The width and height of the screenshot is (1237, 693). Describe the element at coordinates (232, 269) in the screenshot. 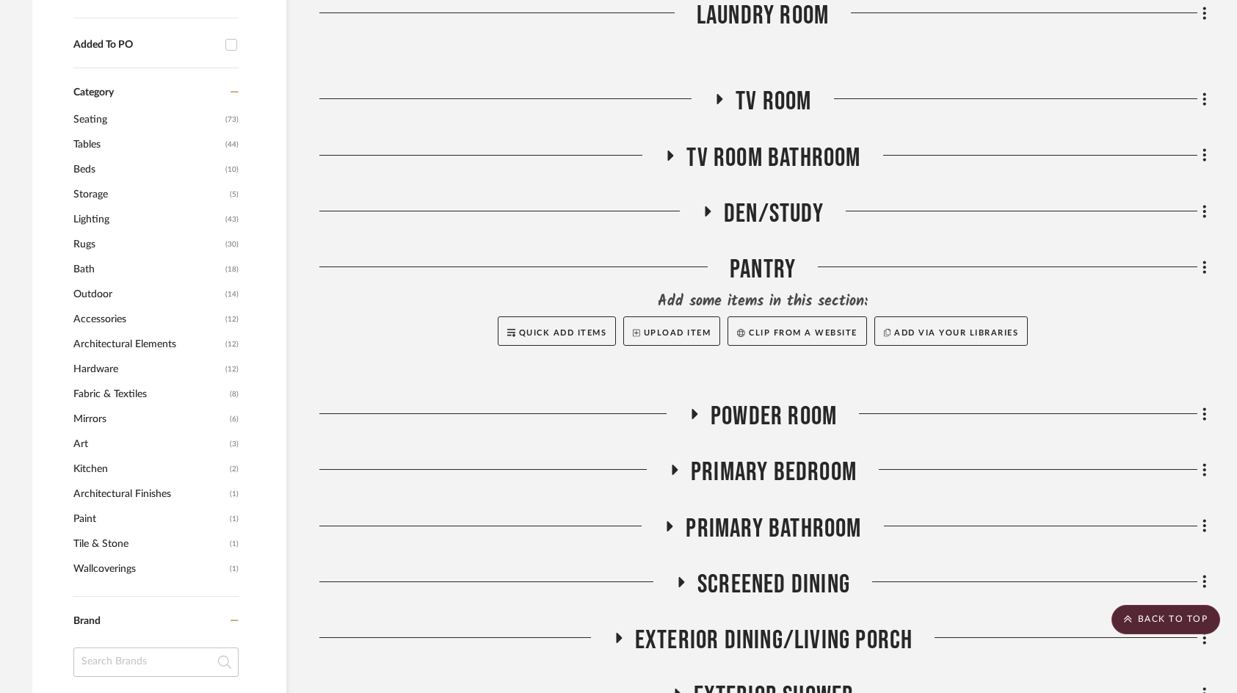

I see `span: (18)` at that location.